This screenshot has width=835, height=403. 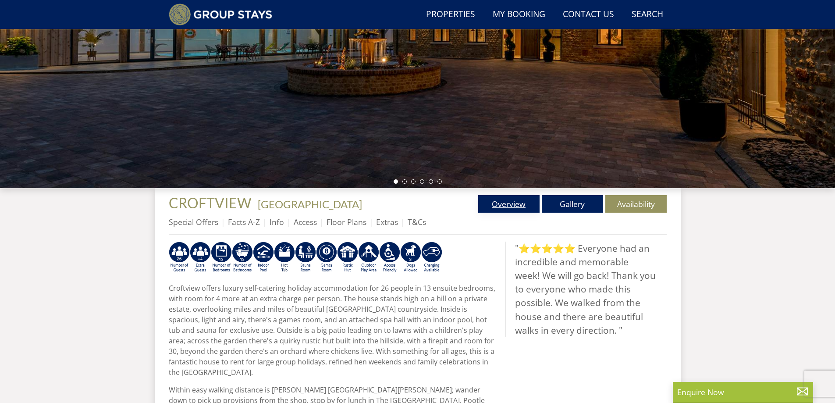 I want to click on img: AD_4nXcpX5uDwed6-YChlrI2BYOgXwgg3aqYHOhRm0XfZB-YtQW2NrmeCr45vGAfVKUq4uWnc59ZmEsEzoF5o39EWARlT1ewO..., so click(x=284, y=257).